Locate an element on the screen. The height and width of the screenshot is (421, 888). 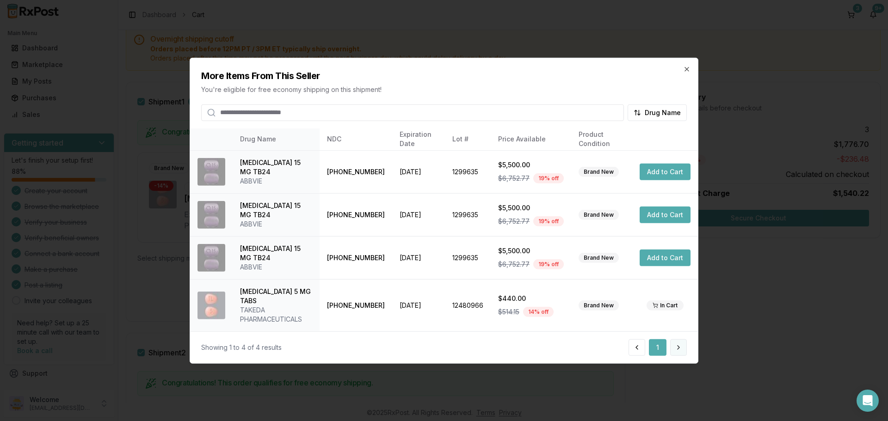
th: Price Available is located at coordinates (531, 139).